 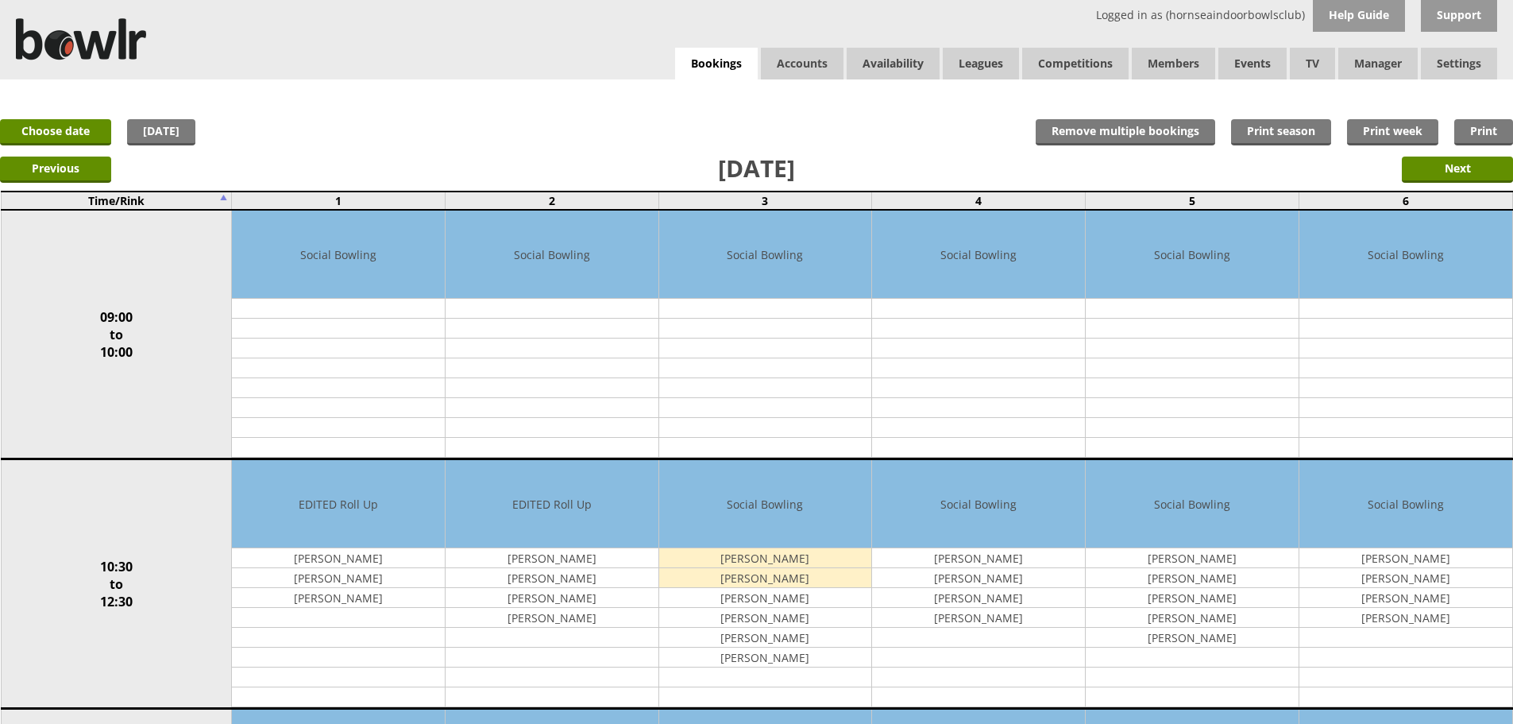 I want to click on td: 1, so click(x=338, y=200).